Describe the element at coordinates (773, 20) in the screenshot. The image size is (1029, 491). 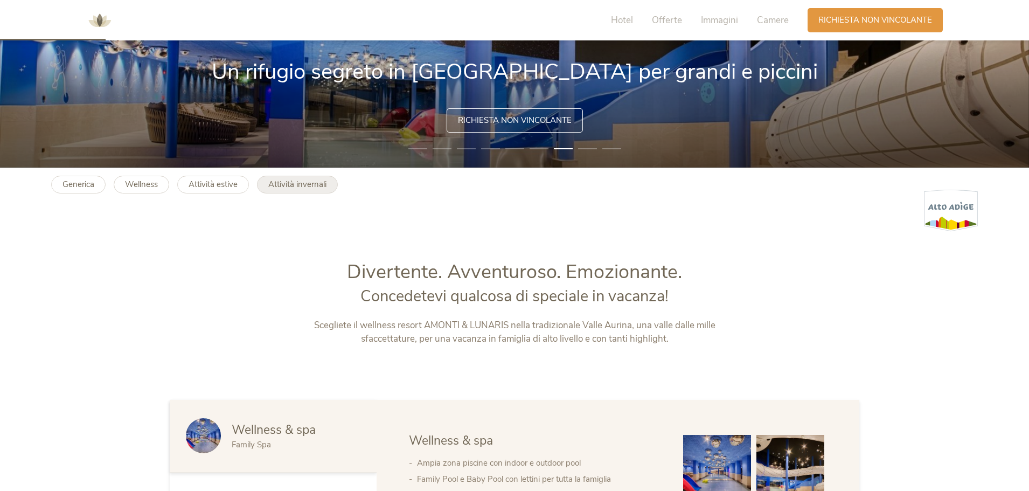
I see `span: Camere` at that location.